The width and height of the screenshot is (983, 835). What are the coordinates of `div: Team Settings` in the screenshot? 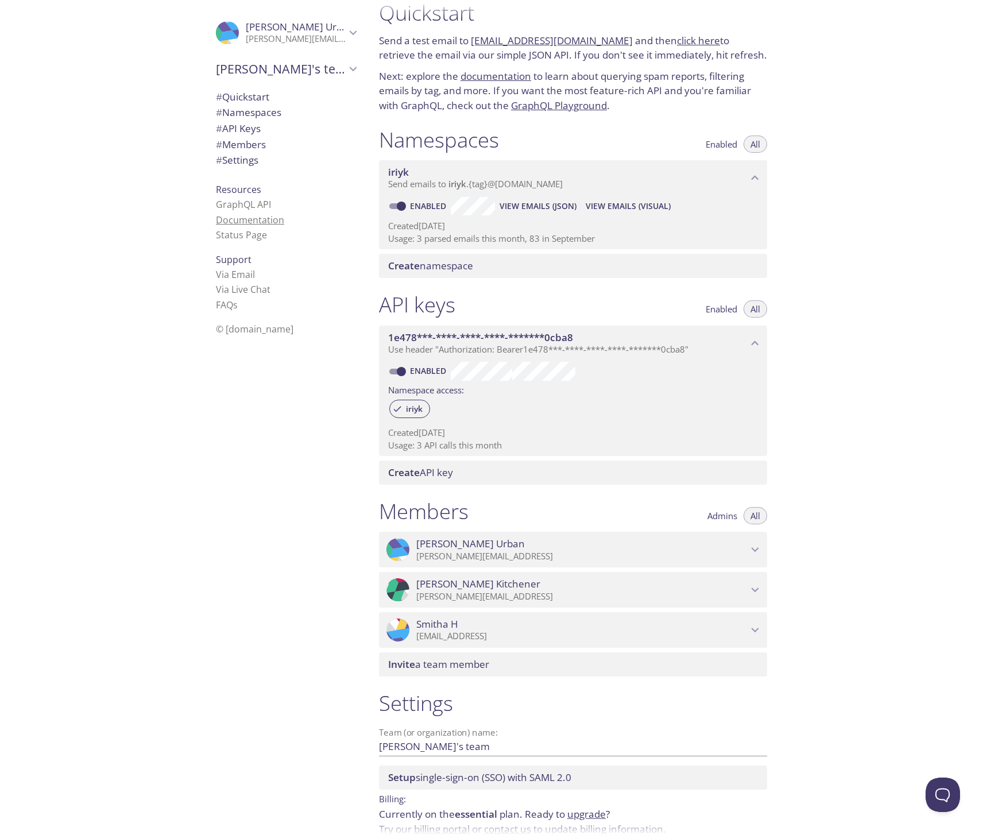 It's located at (286, 160).